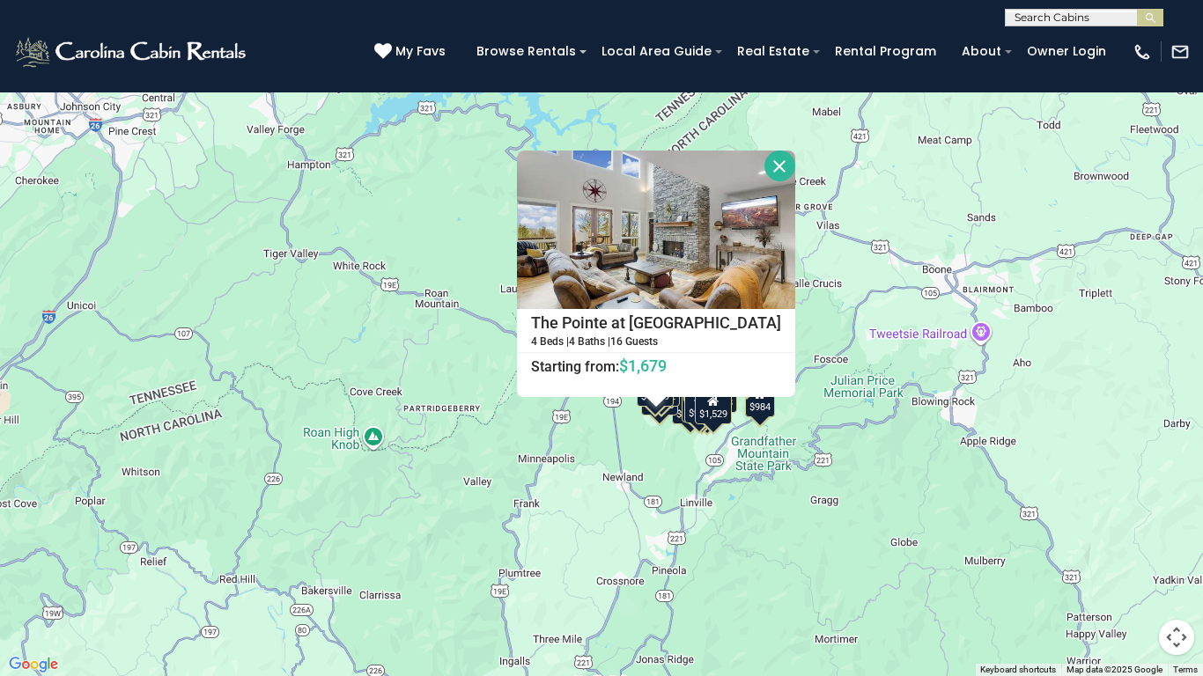  Describe the element at coordinates (412, 52) in the screenshot. I see `a: My Favs` at that location.